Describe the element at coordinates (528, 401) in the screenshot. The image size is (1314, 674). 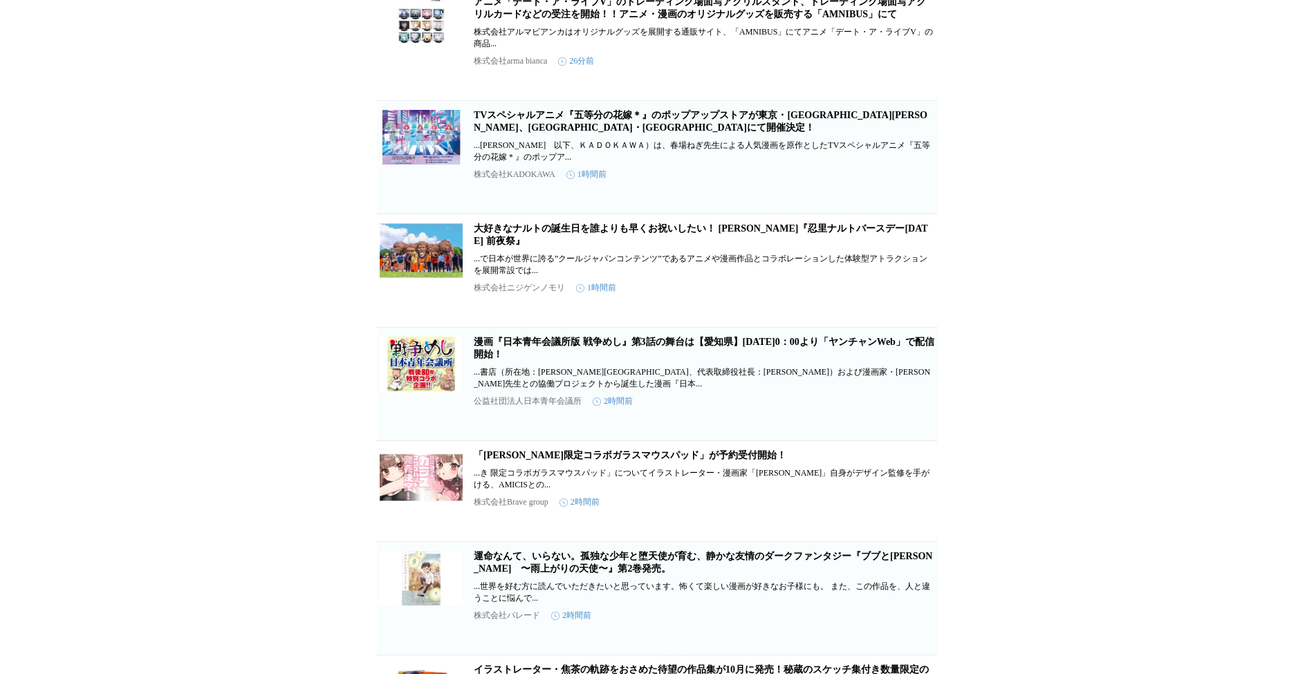
I see `p: 公益社団法人日本青年会議所` at that location.